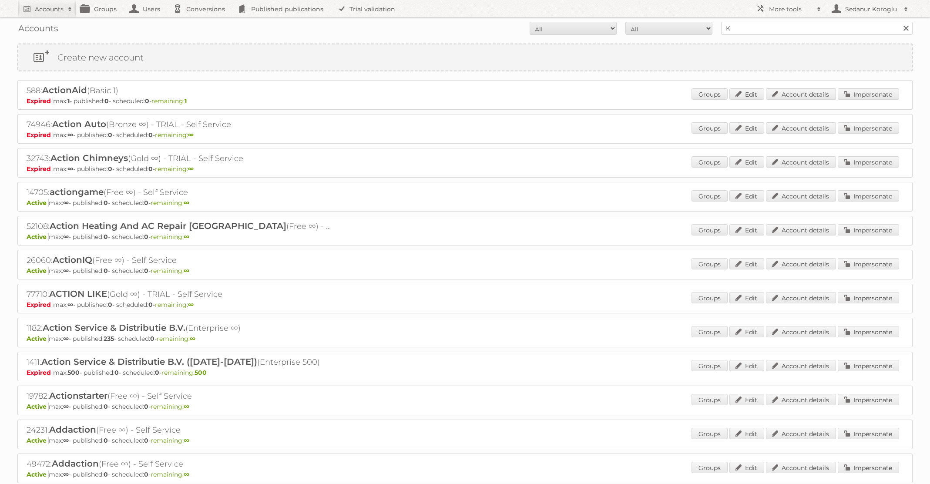 Image resolution: width=930 pixels, height=484 pixels. What do you see at coordinates (179, 260) in the screenshot?
I see `h2: 26060: (Free ∞) - Self Service` at bounding box center [179, 260].